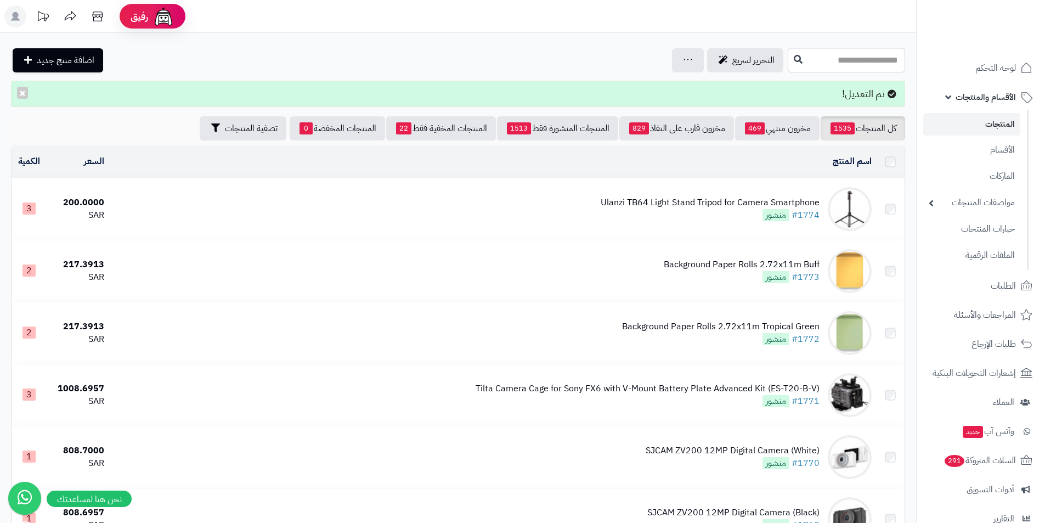 Image resolution: width=1045 pixels, height=523 pixels. I want to click on a: الطلبات, so click(981, 286).